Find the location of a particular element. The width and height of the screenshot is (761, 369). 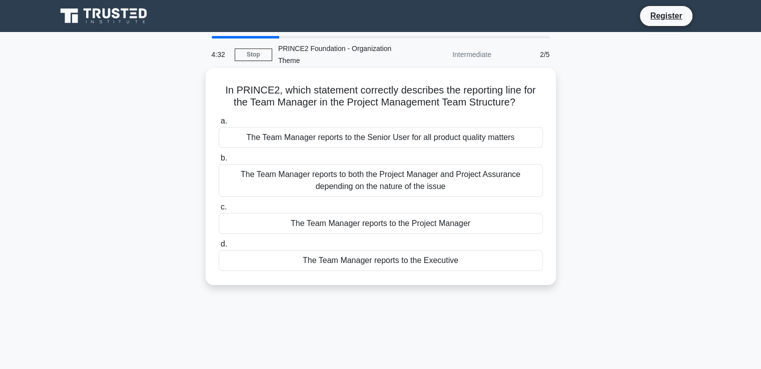

a: Register is located at coordinates (666, 16).